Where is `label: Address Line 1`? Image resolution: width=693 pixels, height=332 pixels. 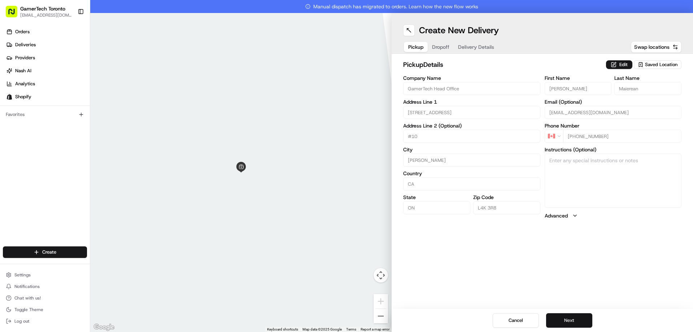
label: Address Line 1 is located at coordinates (472, 102).